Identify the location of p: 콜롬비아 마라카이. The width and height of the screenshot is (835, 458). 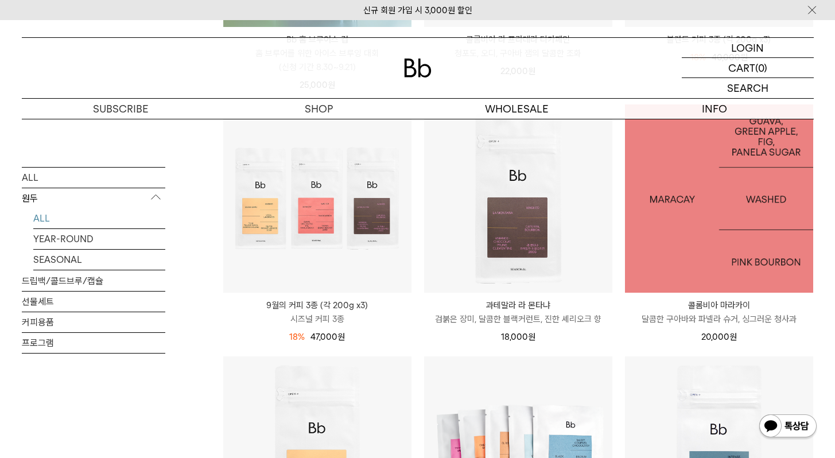
(719, 305).